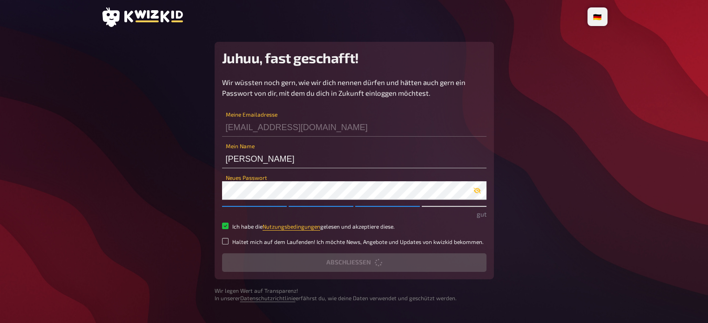  What do you see at coordinates (354, 263) in the screenshot?
I see `button: Abschließen` at bounding box center [354, 263].